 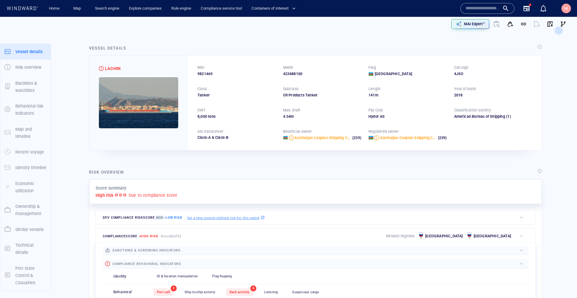 What do you see at coordinates (107, 8) in the screenshot?
I see `a: Search engine` at bounding box center [107, 8].